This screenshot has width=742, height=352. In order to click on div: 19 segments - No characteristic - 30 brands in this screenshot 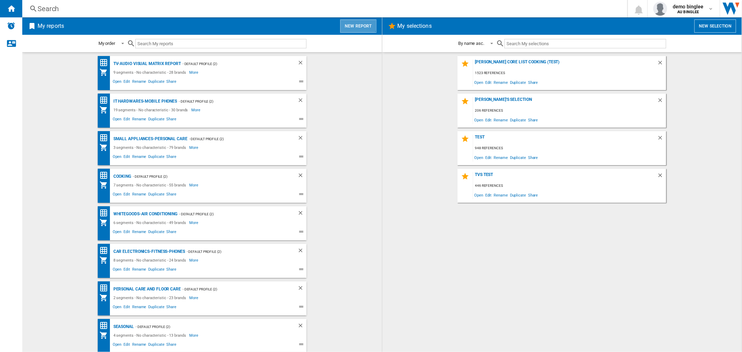, I will do `click(152, 110)`.